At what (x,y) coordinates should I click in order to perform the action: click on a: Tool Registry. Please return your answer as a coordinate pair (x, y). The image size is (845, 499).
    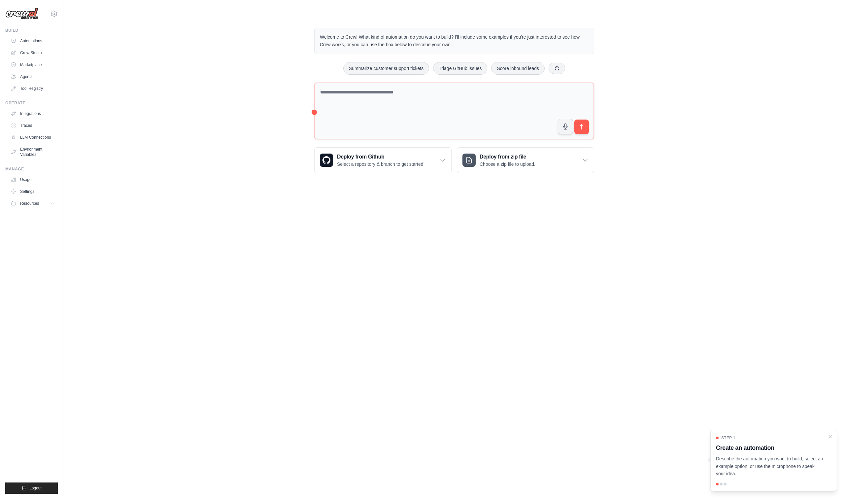
    Looking at the image, I should click on (33, 88).